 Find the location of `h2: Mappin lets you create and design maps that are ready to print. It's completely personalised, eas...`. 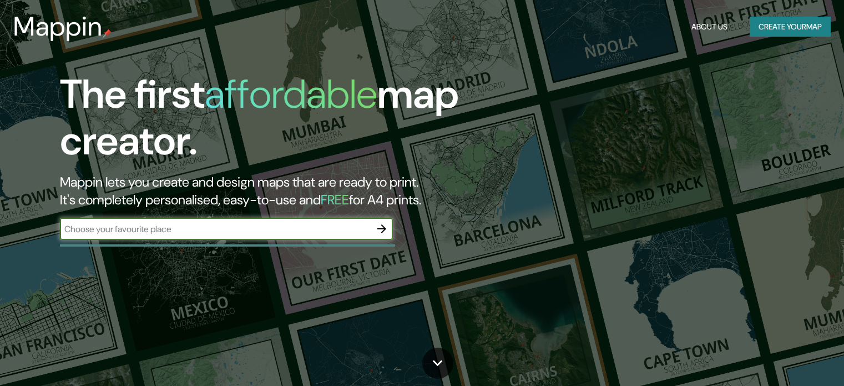

h2: Mappin lets you create and design maps that are ready to print. It's completely personalised, eas... is located at coordinates (271, 191).